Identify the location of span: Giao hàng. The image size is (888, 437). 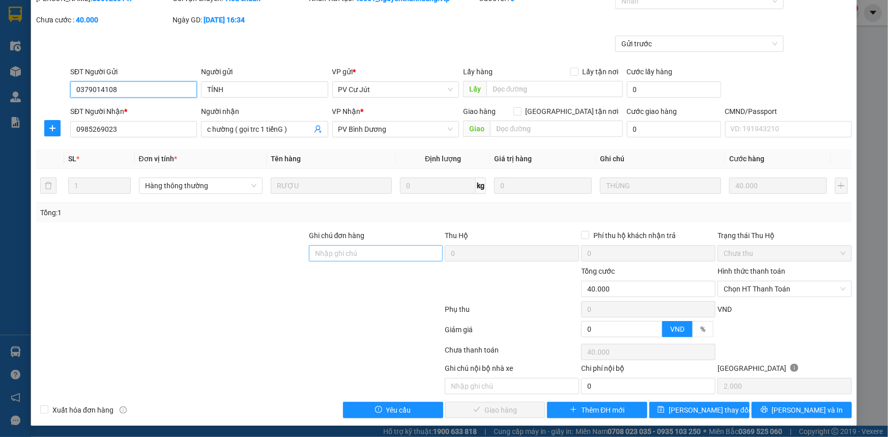
(479, 111).